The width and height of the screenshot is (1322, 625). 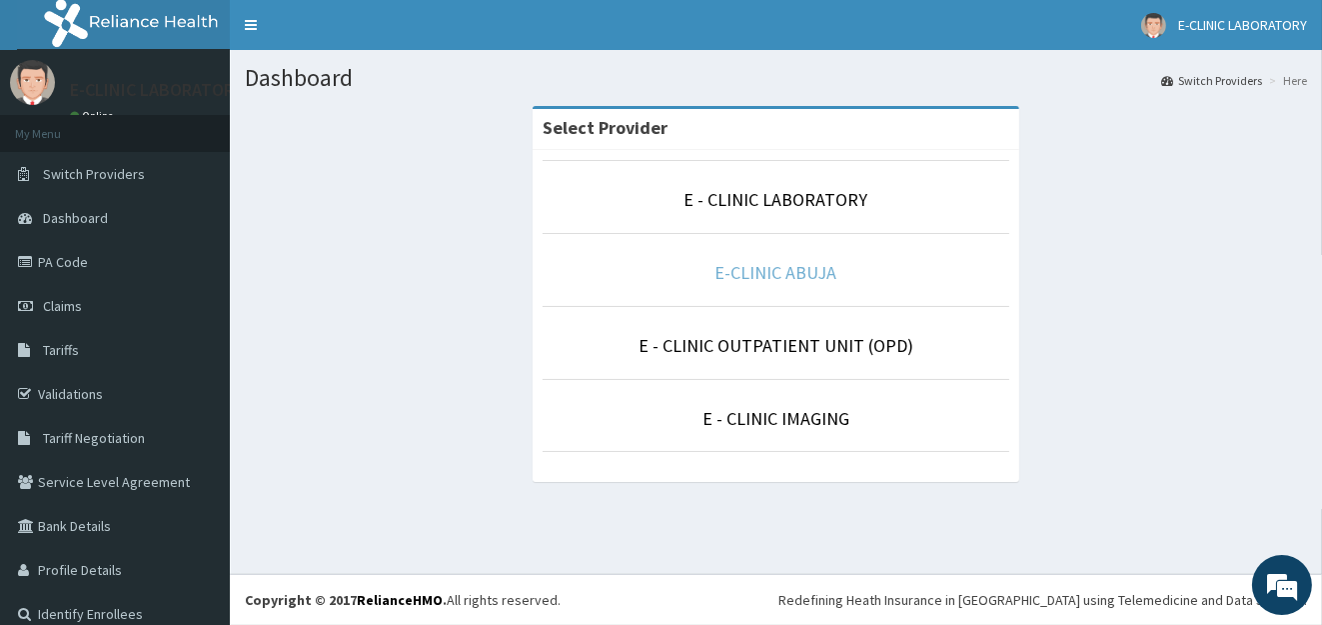 I want to click on a: E - CLINIC OUTPATIENT UNIT (OPD), so click(x=775, y=345).